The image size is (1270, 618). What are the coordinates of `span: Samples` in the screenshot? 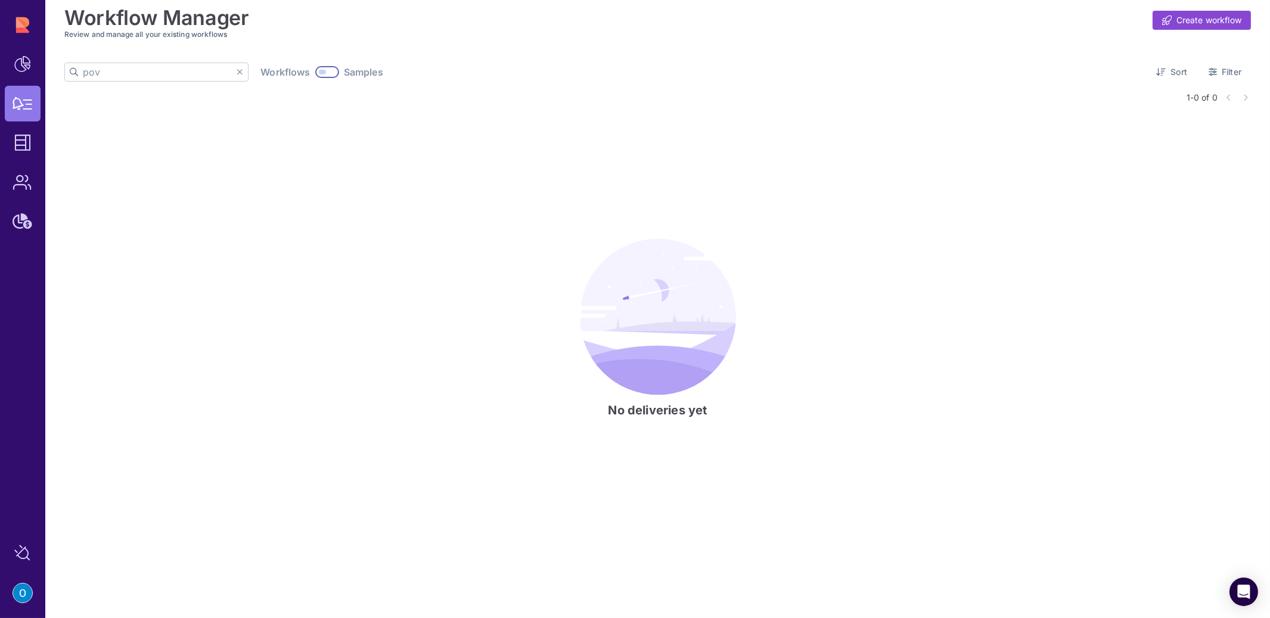 It's located at (363, 72).